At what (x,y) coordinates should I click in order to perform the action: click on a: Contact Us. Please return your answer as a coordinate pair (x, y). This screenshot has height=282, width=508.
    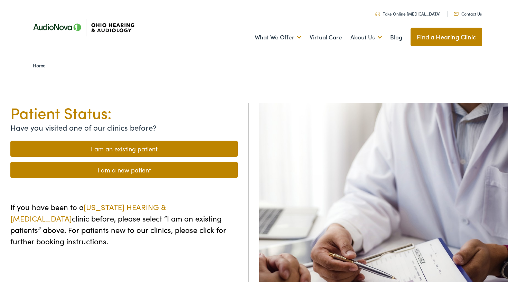
    Looking at the image, I should click on (468, 13).